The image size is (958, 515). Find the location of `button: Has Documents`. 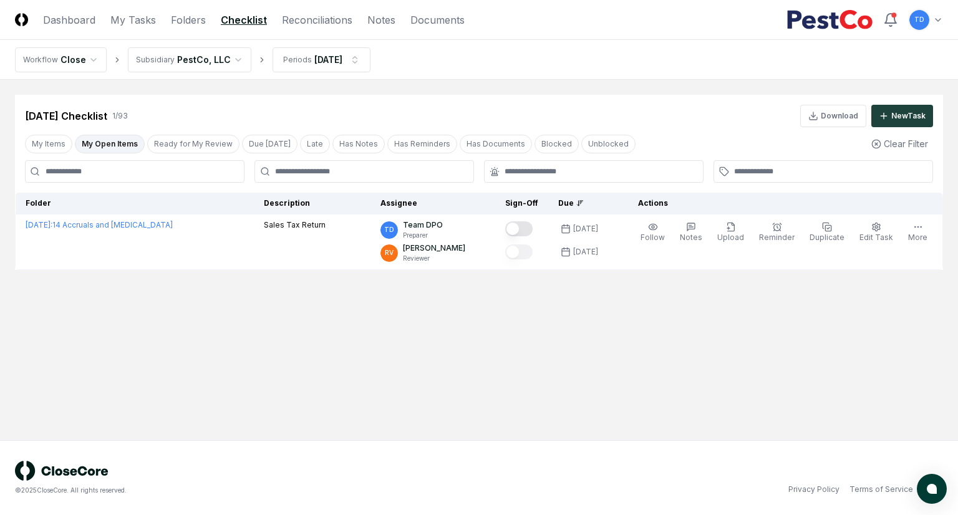

button: Has Documents is located at coordinates (496, 144).